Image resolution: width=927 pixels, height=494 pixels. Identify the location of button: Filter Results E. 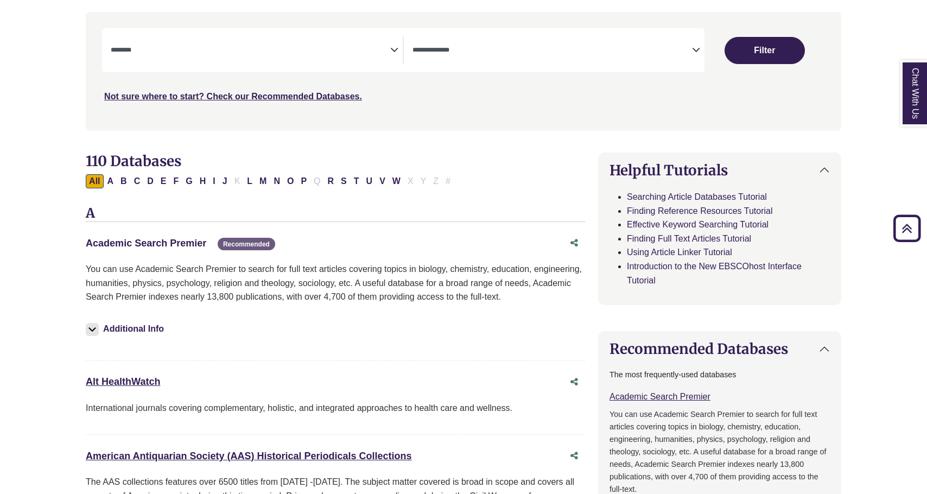
(163, 181).